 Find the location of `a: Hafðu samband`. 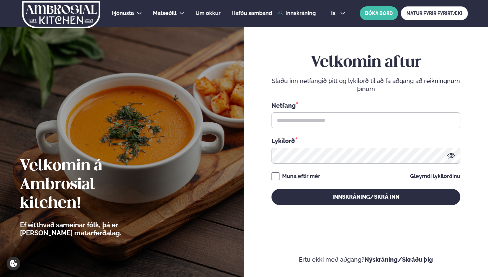

a: Hafðu samband is located at coordinates (252, 13).